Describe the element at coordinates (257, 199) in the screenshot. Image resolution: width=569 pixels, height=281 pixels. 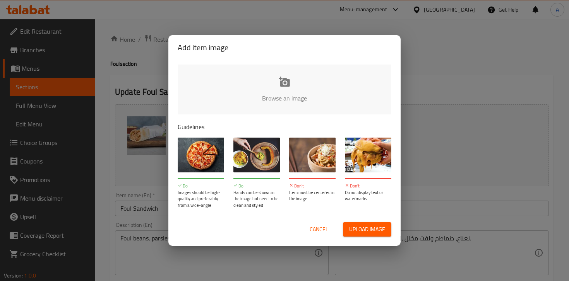
I see `p: Hands can be shown in the image but need to be clean and styled` at that location.